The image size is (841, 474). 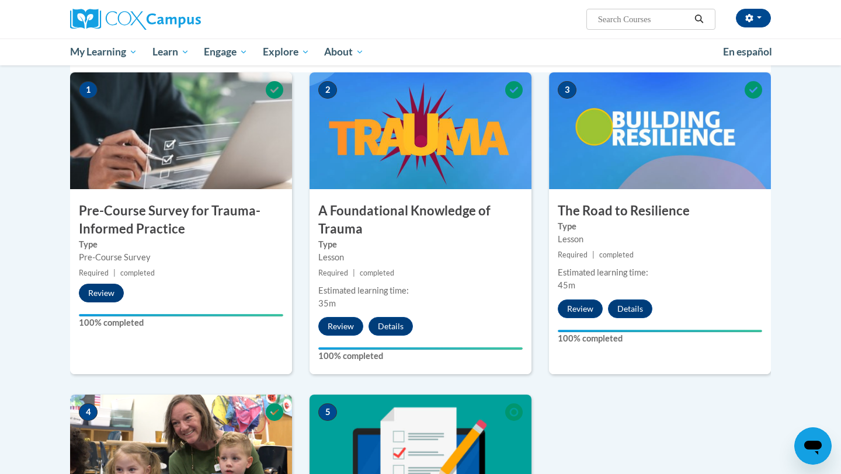 What do you see at coordinates (421, 220) in the screenshot?
I see `h3: A Foundational Knowledge of Trauma` at bounding box center [421, 220].